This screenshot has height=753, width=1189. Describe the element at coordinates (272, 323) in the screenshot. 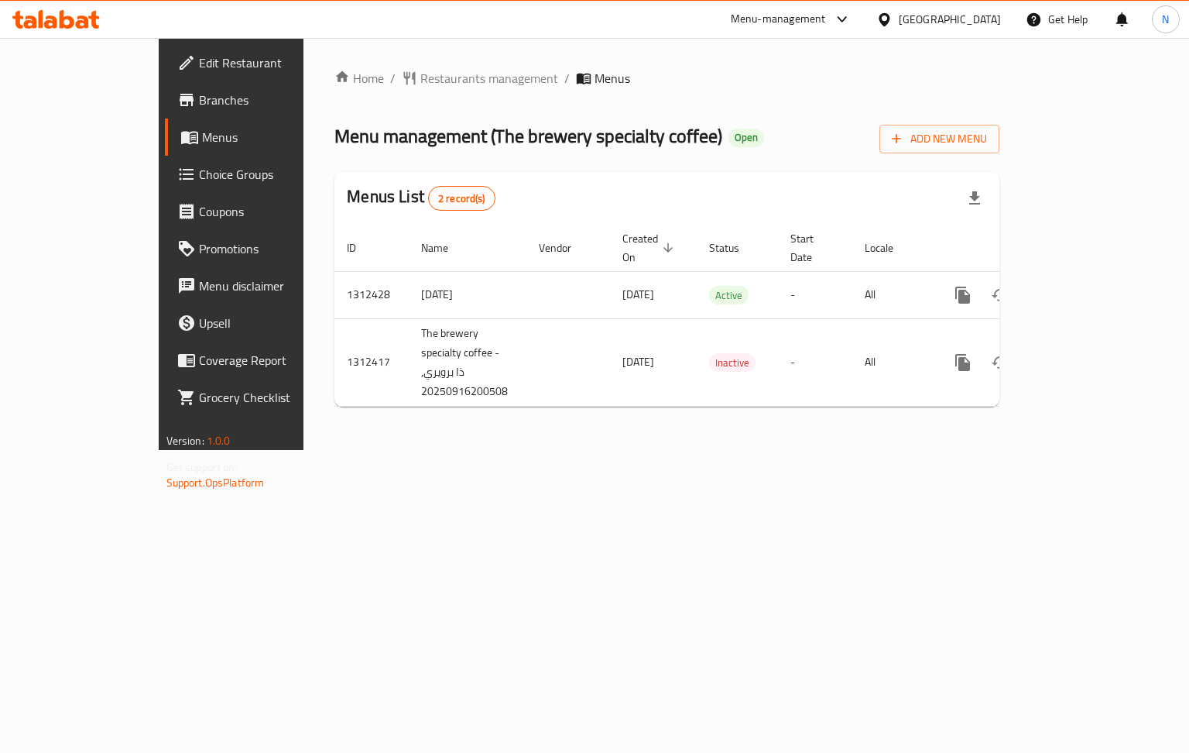

I see `span: Upsell` at that location.